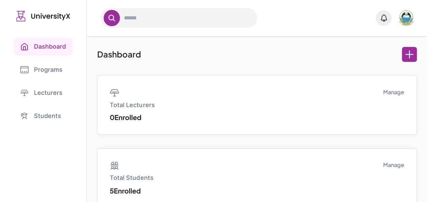 This screenshot has width=427, height=202. What do you see at coordinates (132, 105) in the screenshot?
I see `p: Total Lecturers` at bounding box center [132, 105].